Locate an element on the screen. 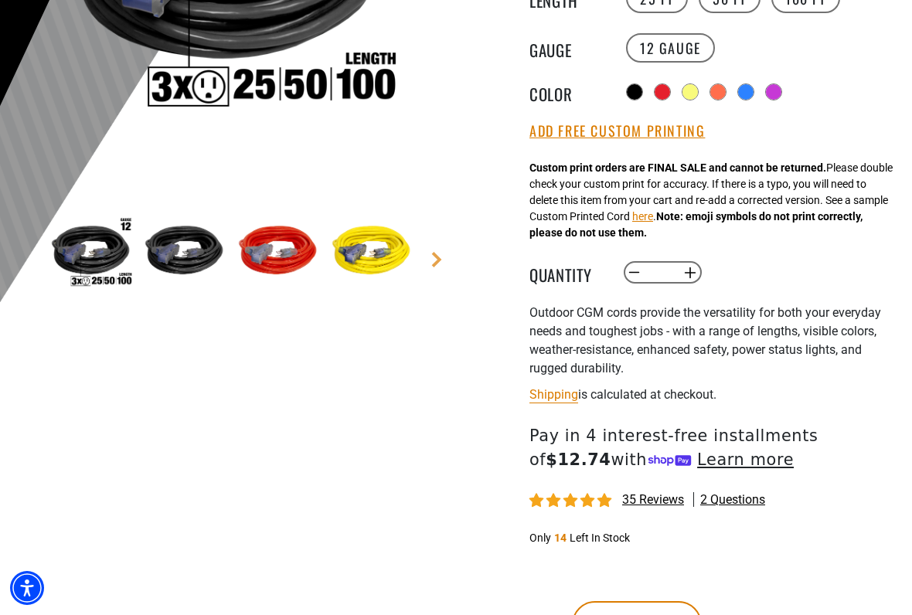 This screenshot has height=615, width=912. span: 14 is located at coordinates (560, 538).